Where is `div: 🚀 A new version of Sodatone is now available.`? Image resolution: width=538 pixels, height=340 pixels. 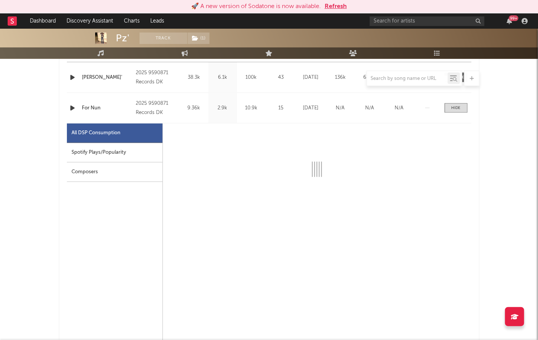
div: 🚀 A new version of Sodatone is now available. is located at coordinates (256, 6).